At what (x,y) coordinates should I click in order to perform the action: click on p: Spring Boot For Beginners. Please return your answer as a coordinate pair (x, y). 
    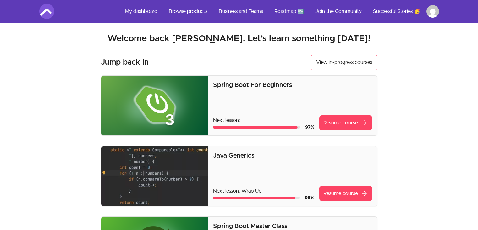
    Looking at the image, I should click on (293, 85).